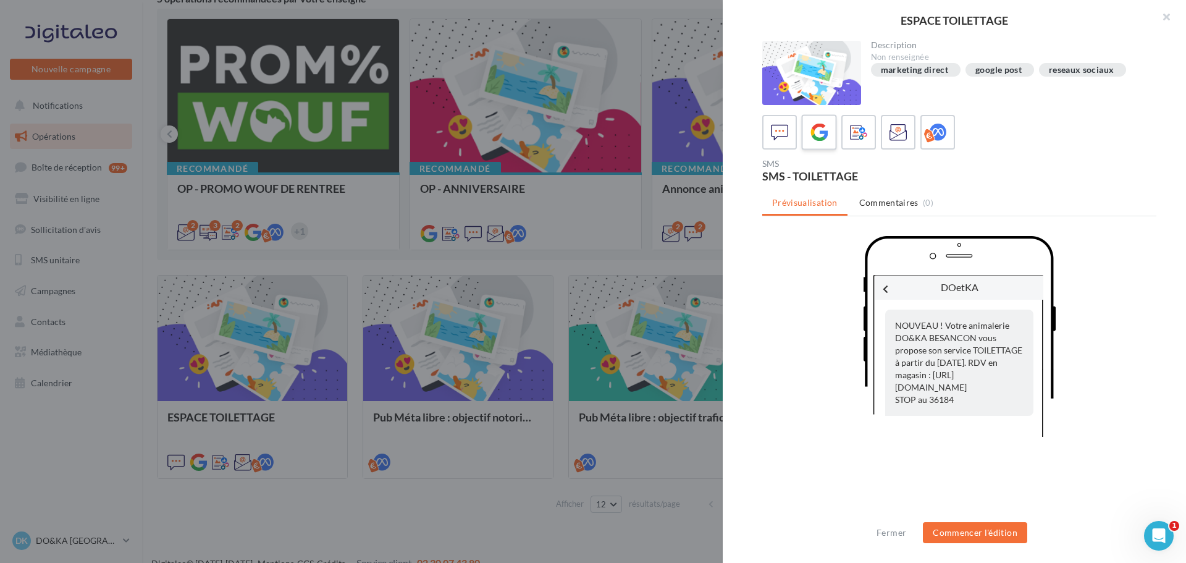  Describe the element at coordinates (891, 533) in the screenshot. I see `button: Fermer` at that location.